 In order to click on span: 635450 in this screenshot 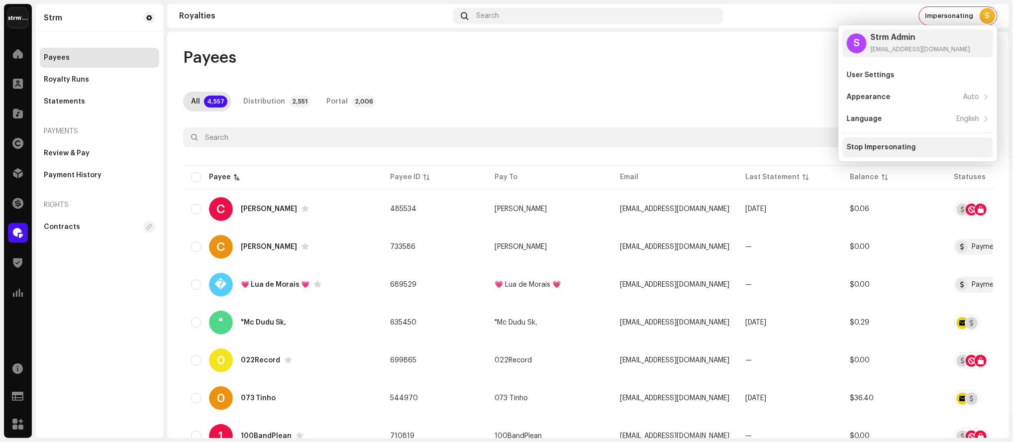, I will do `click(403, 322)`.